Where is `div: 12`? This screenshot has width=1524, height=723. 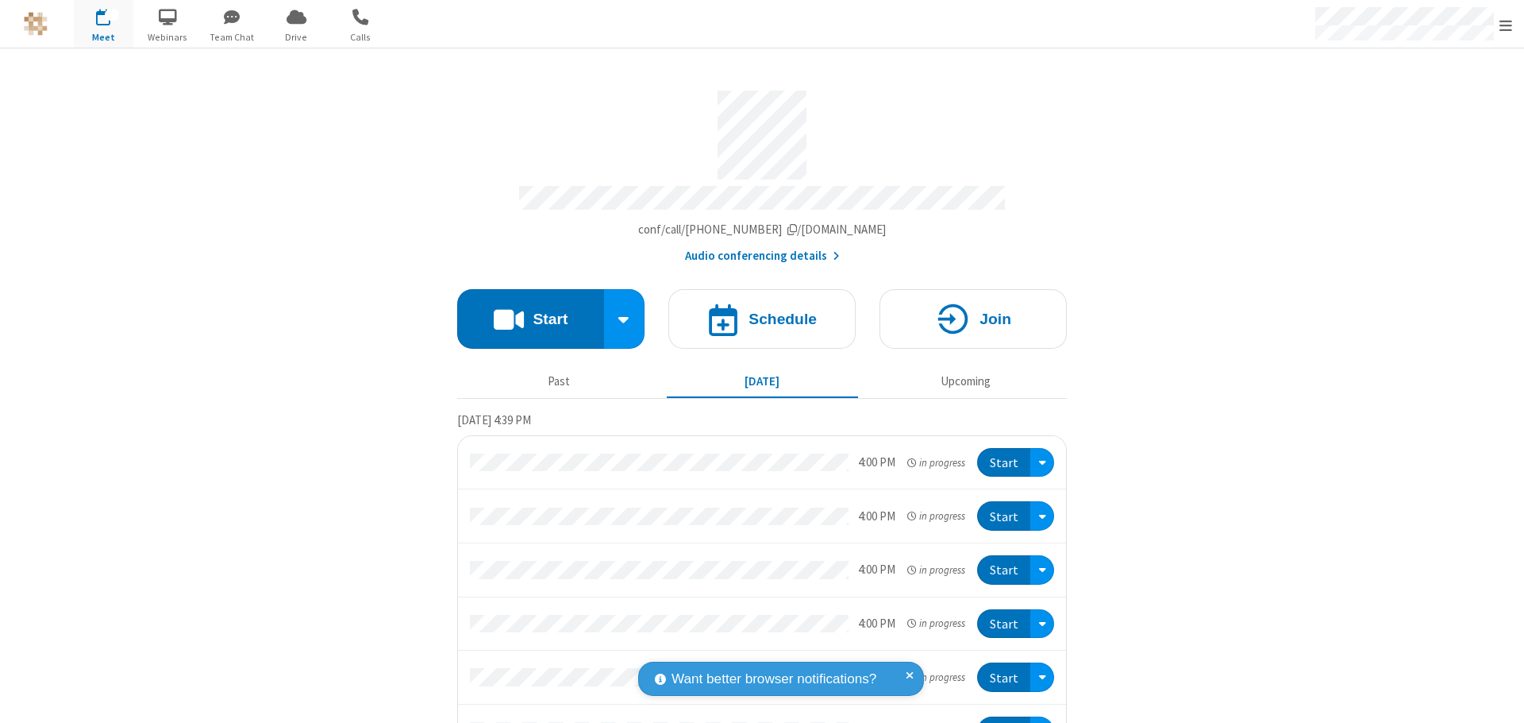
div: 12 is located at coordinates (112, 14).